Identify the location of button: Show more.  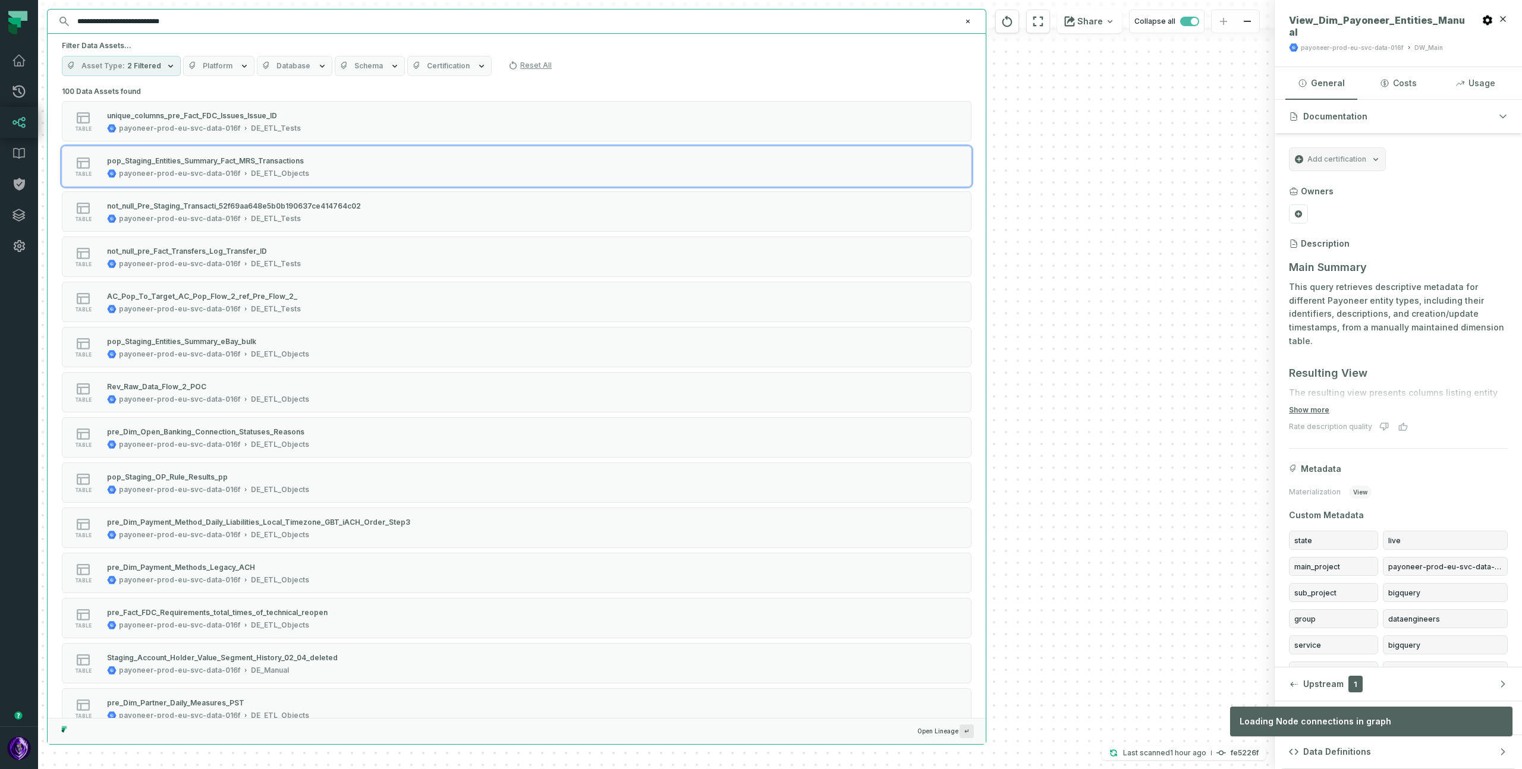
(1309, 410).